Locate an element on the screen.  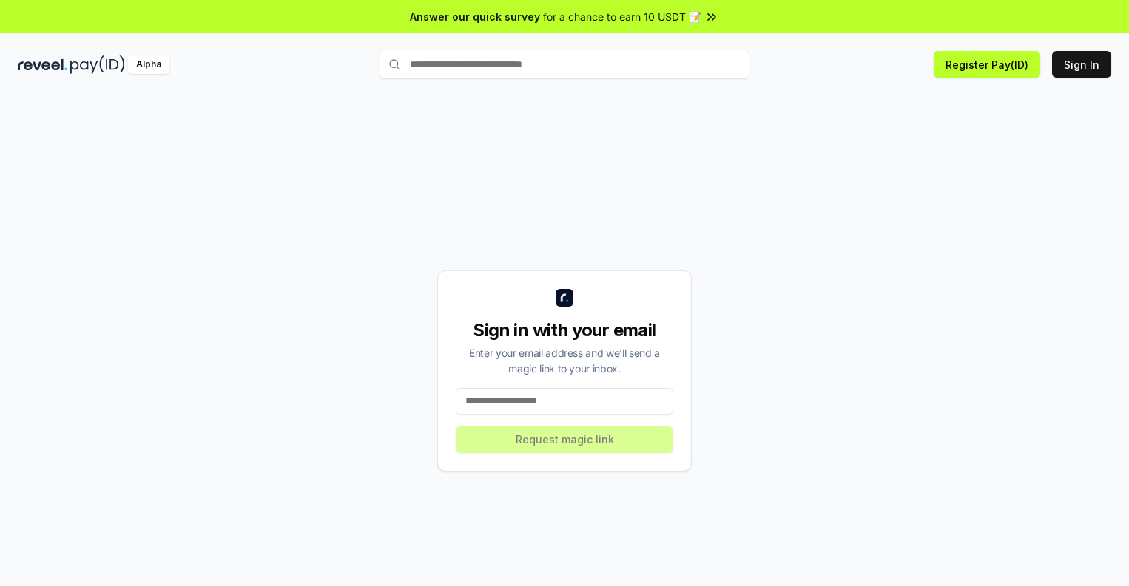
button: Register Pay(ID) is located at coordinates (987, 64).